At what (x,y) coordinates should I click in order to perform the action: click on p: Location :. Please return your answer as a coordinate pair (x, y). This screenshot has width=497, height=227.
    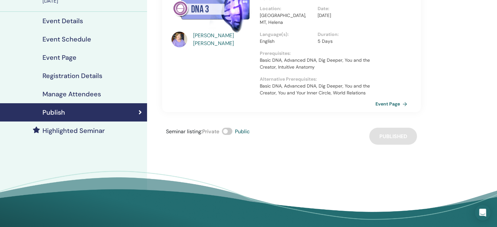
    Looking at the image, I should click on (286, 8).